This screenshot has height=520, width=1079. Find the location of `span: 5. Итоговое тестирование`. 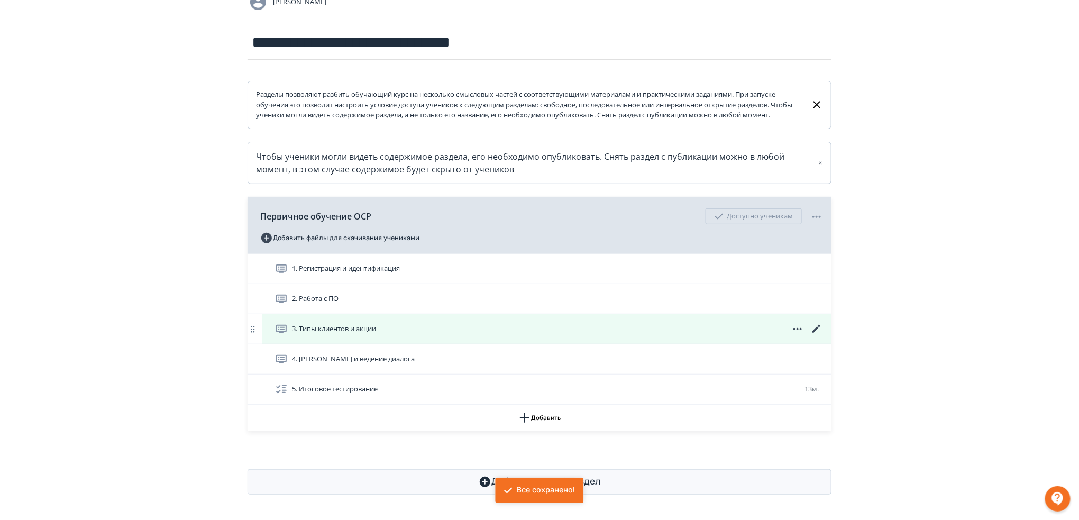

span: 5. Итоговое тестирование is located at coordinates (335, 389).